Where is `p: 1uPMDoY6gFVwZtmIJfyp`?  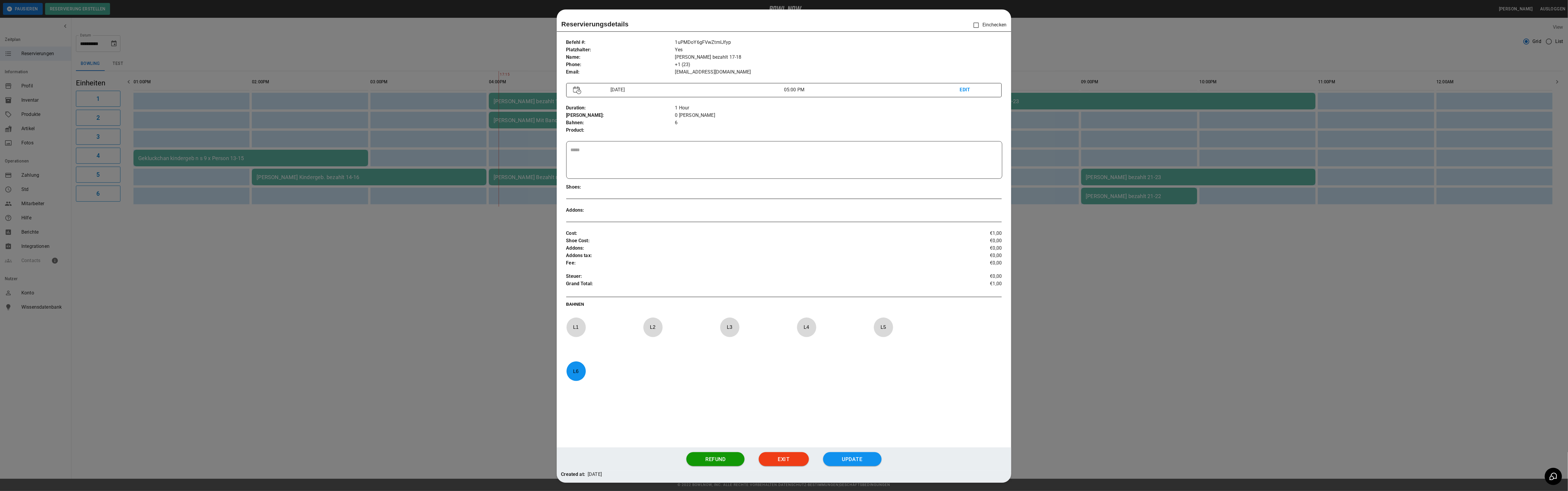 p: 1uPMDoY6gFVwZtmIJfyp is located at coordinates (839, 42).